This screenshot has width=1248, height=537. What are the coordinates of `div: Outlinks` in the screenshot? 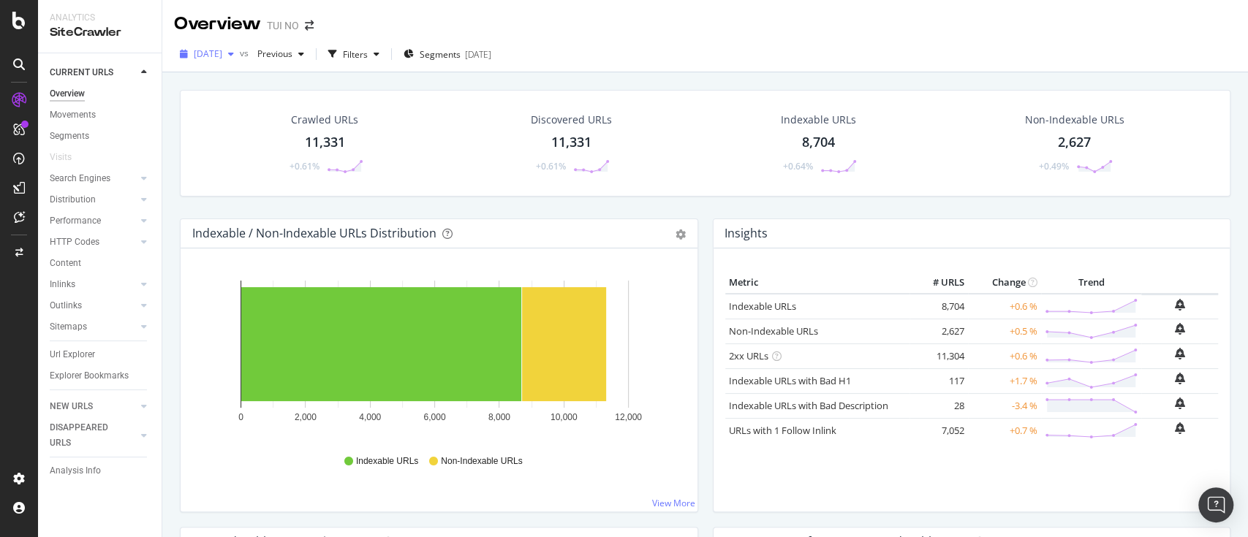 It's located at (66, 306).